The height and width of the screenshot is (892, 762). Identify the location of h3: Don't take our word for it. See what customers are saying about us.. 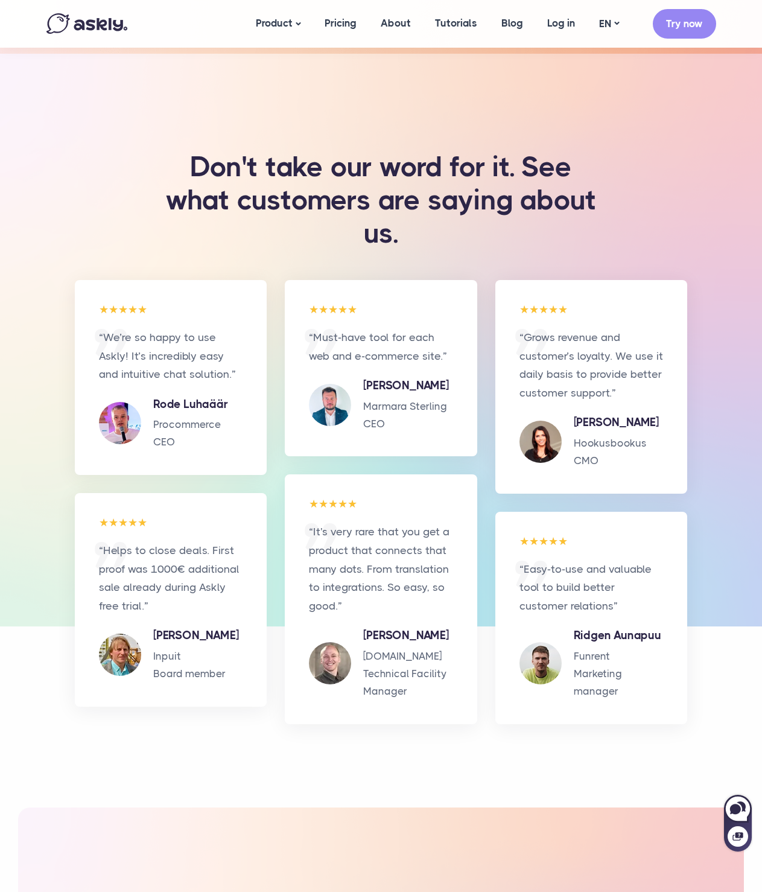
(382, 200).